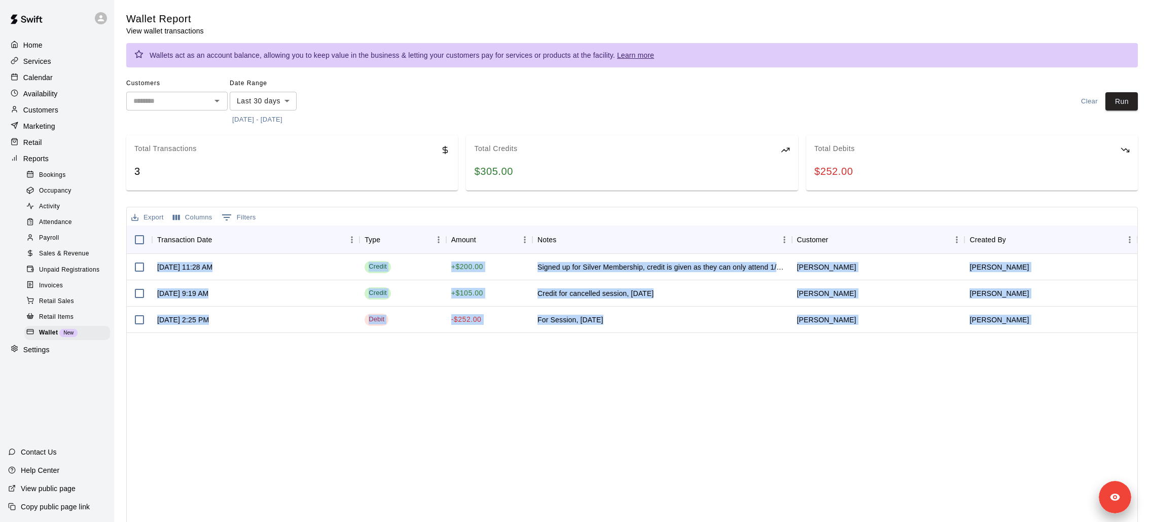 The width and height of the screenshot is (1150, 522). What do you see at coordinates (274, 84) in the screenshot?
I see `span: Date Range` at bounding box center [274, 84].